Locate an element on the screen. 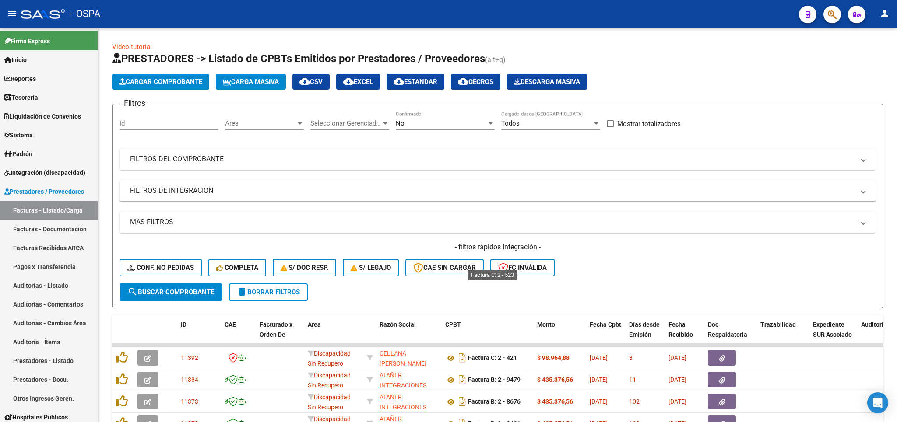 The image size is (897, 422). span: Area is located at coordinates (260, 123).